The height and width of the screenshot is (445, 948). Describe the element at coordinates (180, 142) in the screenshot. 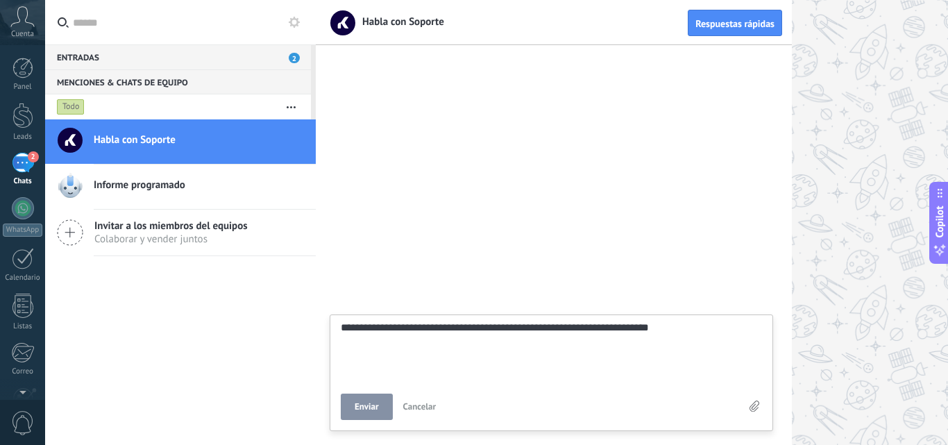

I see `a: Habla con Soporte` at that location.